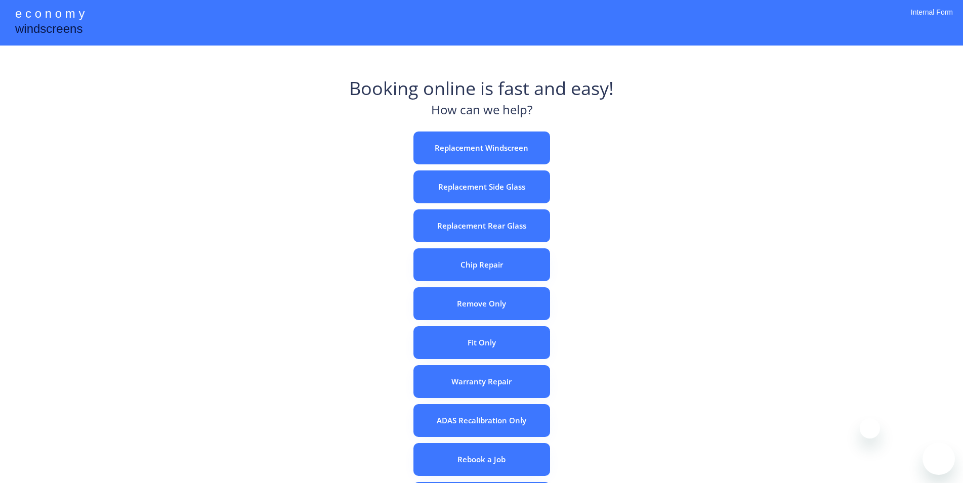 This screenshot has height=483, width=963. Describe the element at coordinates (482, 112) in the screenshot. I see `div: How can we help?` at that location.